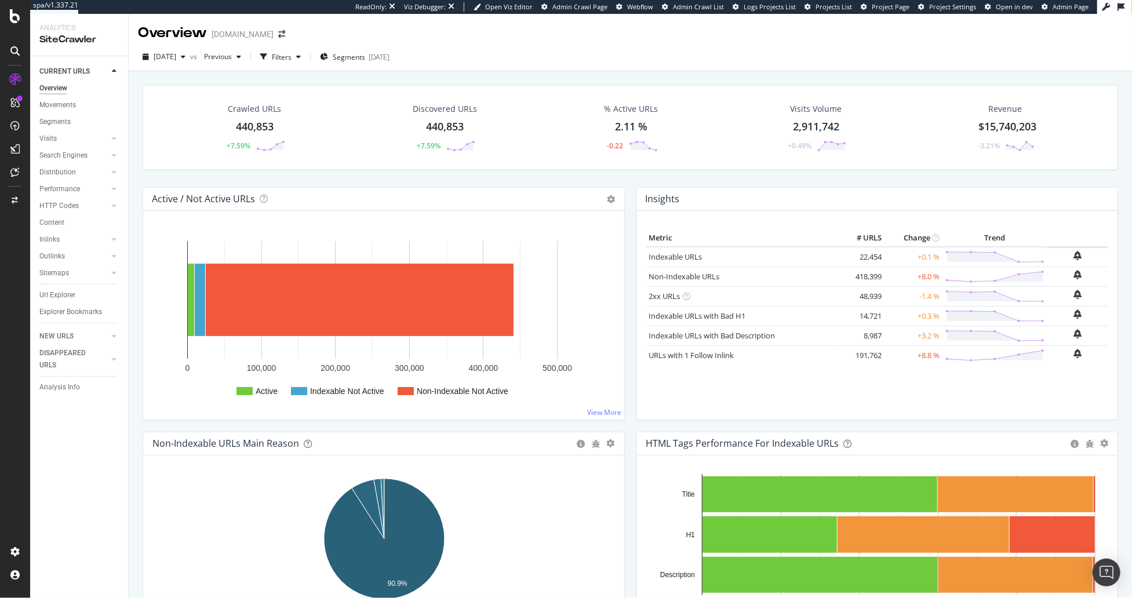  What do you see at coordinates (693, 7) in the screenshot?
I see `a: Admin Crawl List` at bounding box center [693, 7].